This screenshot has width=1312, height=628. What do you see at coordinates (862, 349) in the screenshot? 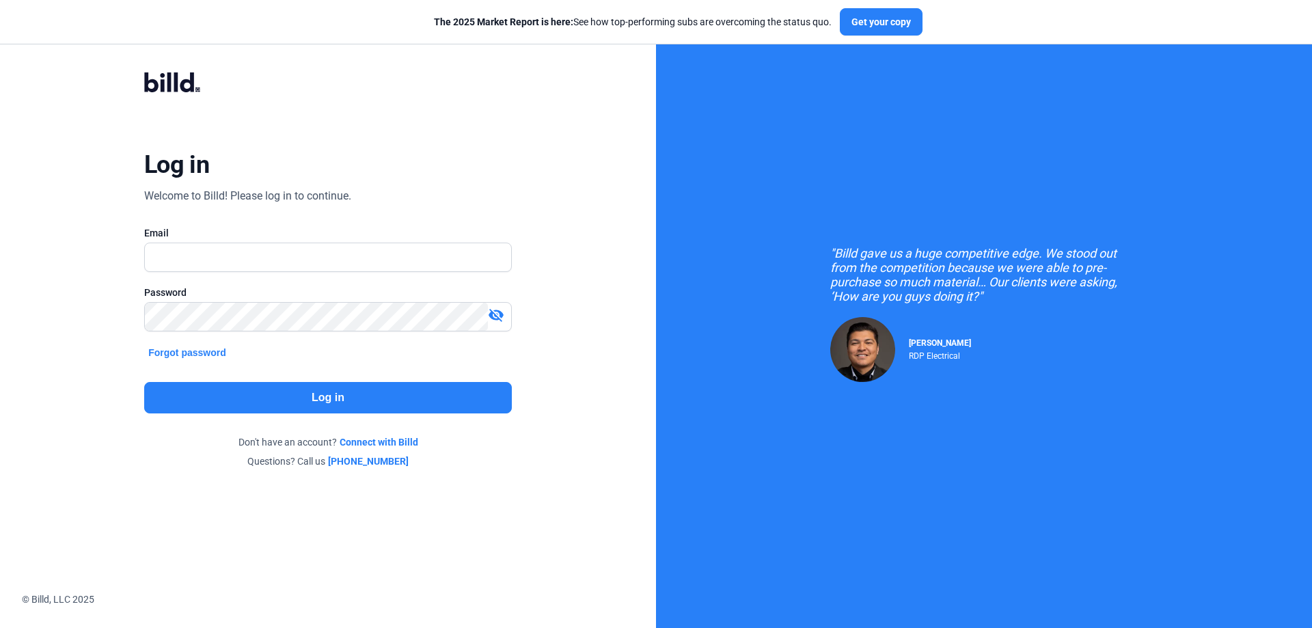
I see `img: Raul Pacheco` at bounding box center [862, 349].